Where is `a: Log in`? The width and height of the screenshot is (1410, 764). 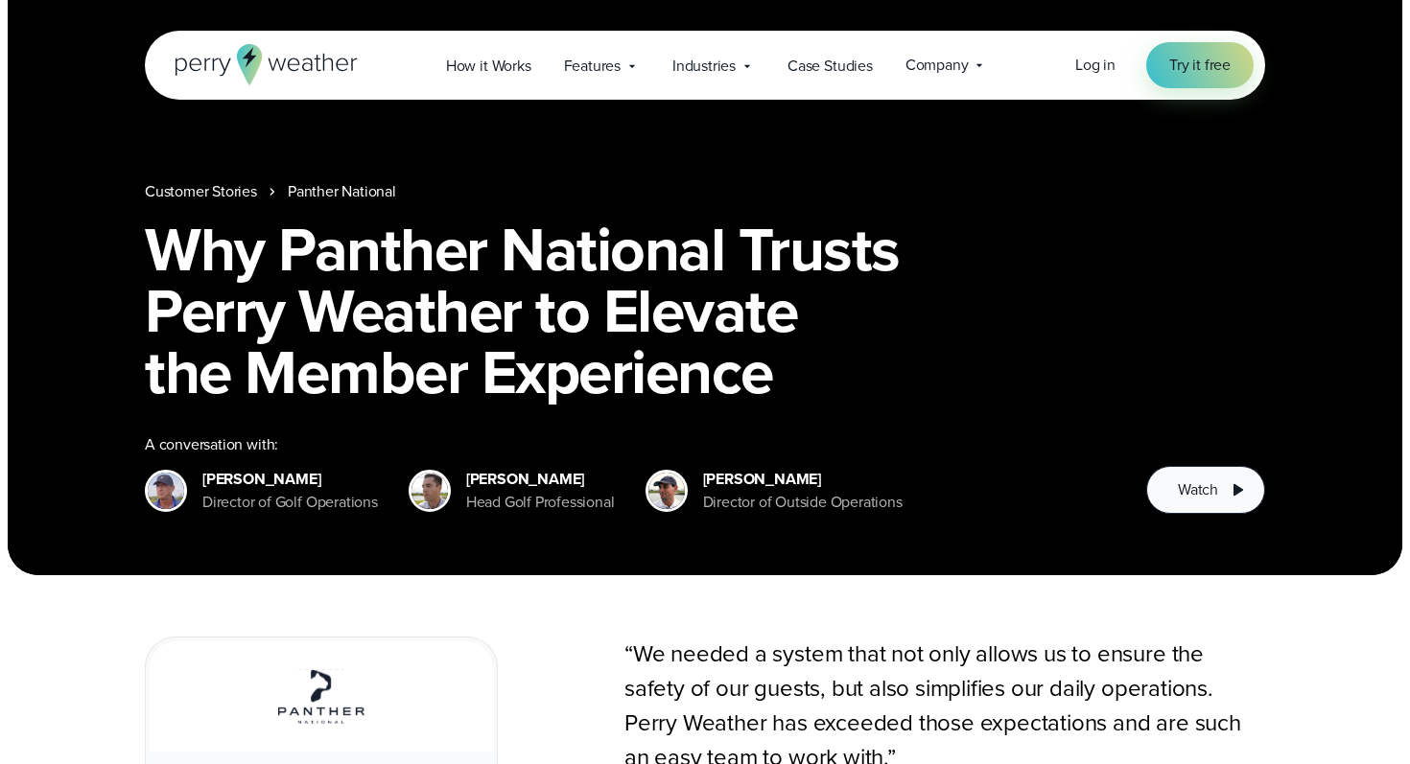 a: Log in is located at coordinates (1095, 65).